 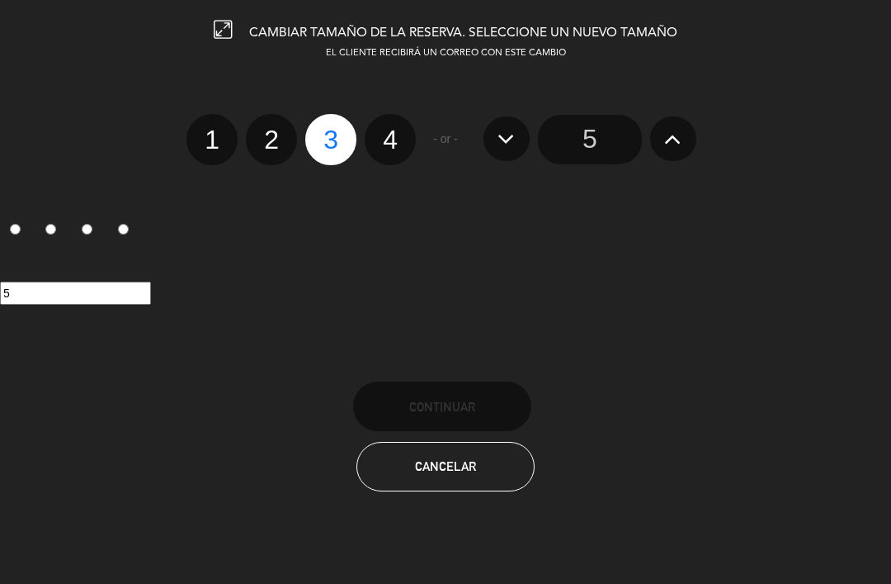 I want to click on input: 1, so click(x=15, y=229).